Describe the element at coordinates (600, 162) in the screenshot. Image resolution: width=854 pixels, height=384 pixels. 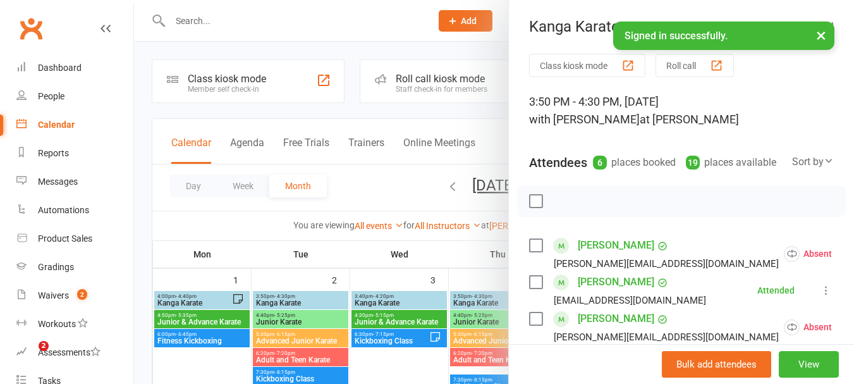
I see `div: 6` at that location.